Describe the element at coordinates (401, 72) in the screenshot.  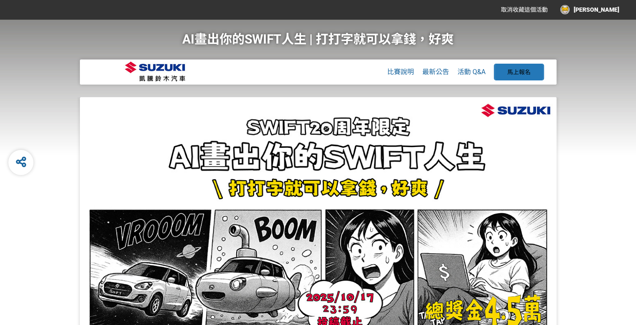
I see `a: 比賽說明` at that location.